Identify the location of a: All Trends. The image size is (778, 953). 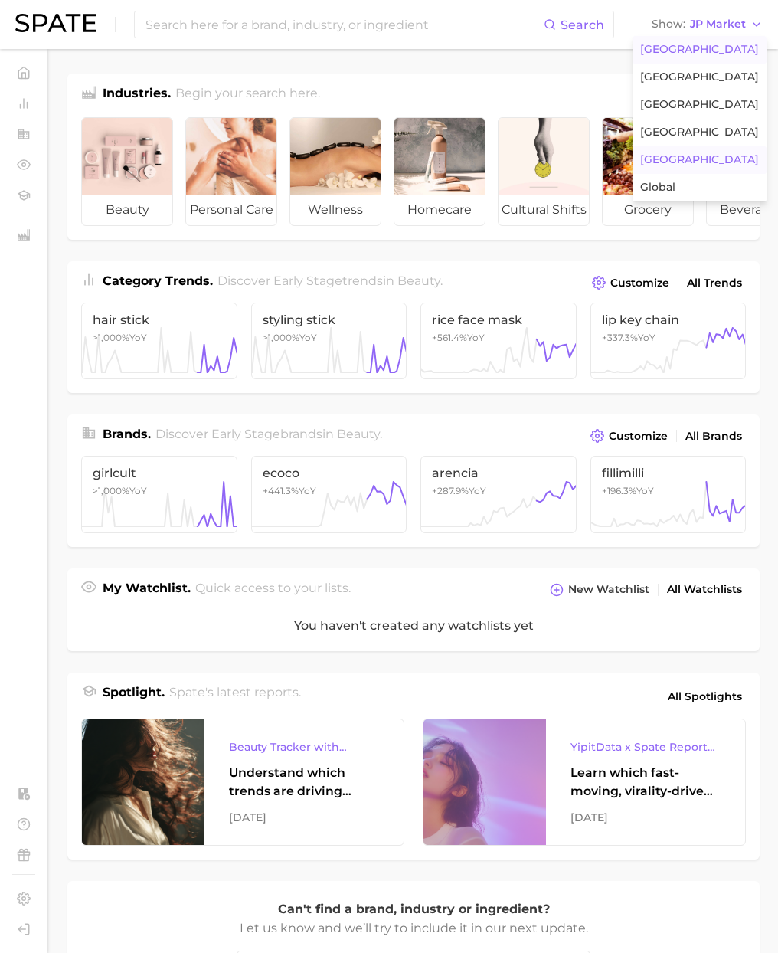
(714, 283).